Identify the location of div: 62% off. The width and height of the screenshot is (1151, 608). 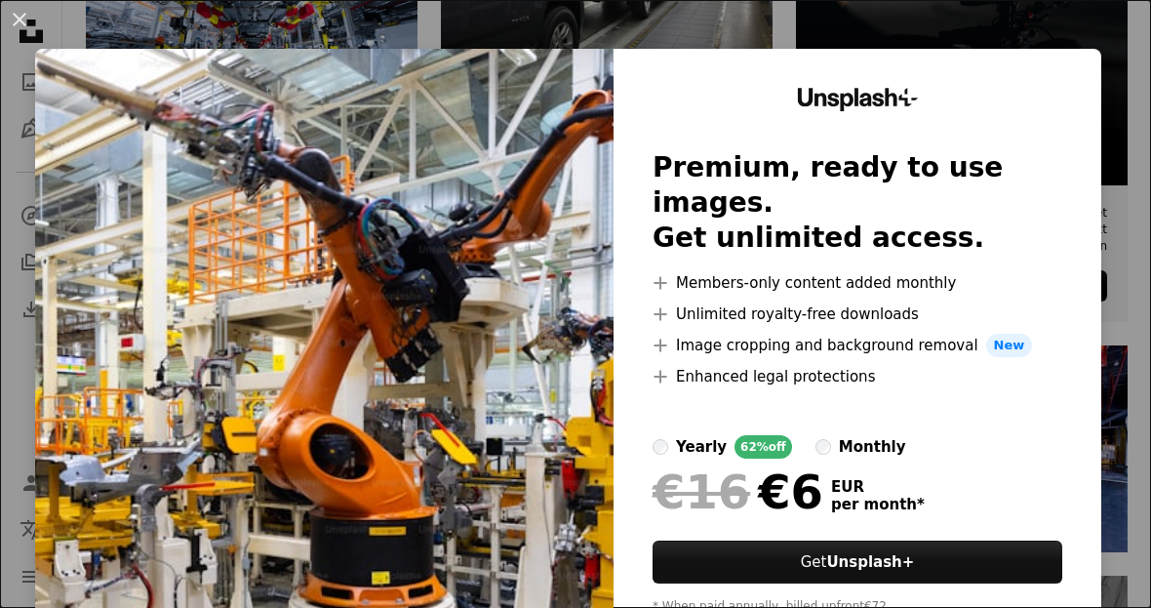
(763, 447).